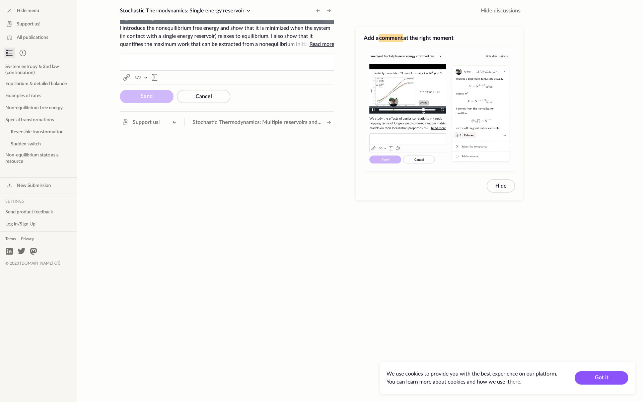 This screenshot has height=402, width=643. Describe the element at coordinates (257, 122) in the screenshot. I see `span: Stochastic Thermodynamics: Multiple reservoirs and internal entropy` at that location.